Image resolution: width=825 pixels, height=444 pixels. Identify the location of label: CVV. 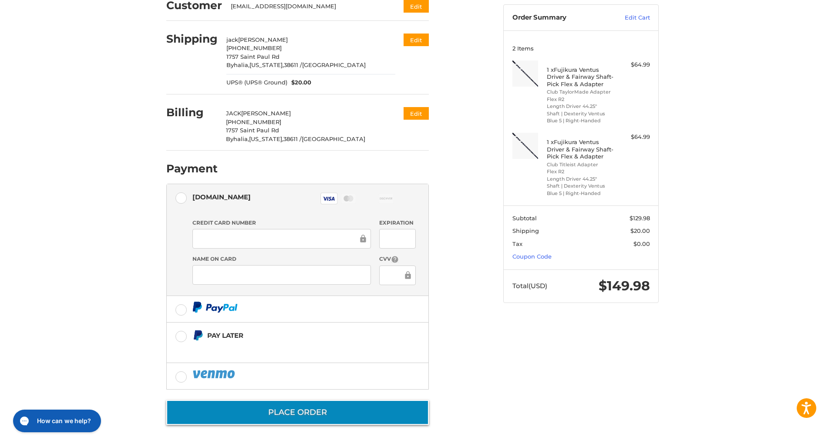
(397, 259).